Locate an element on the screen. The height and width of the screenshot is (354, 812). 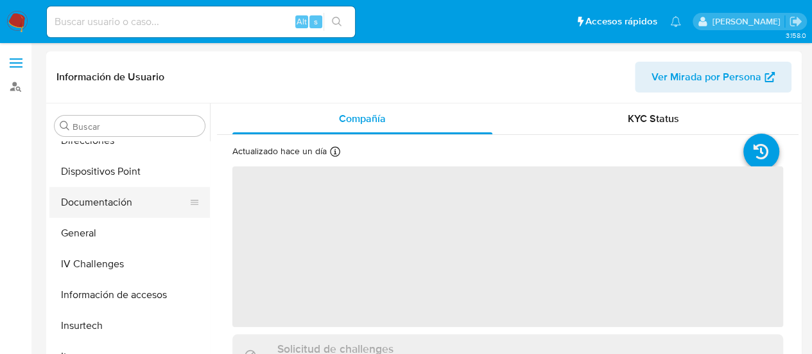
button: Documentación is located at coordinates (125, 202).